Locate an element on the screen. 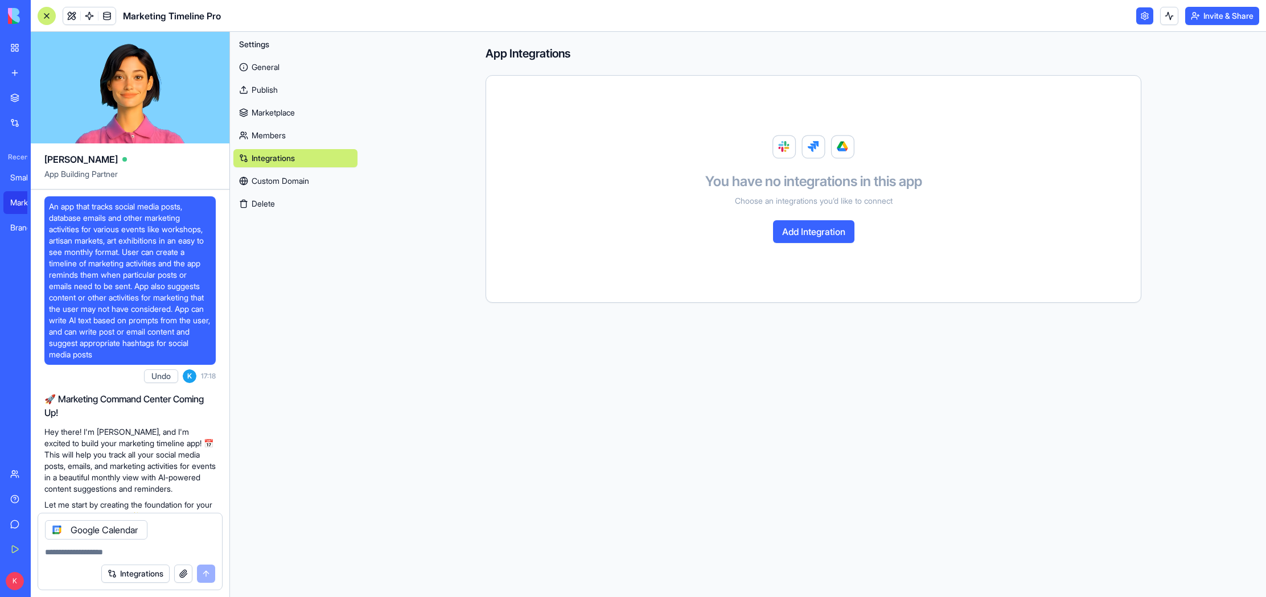 This screenshot has height=597, width=1266. h4: App Integrations is located at coordinates (813, 53).